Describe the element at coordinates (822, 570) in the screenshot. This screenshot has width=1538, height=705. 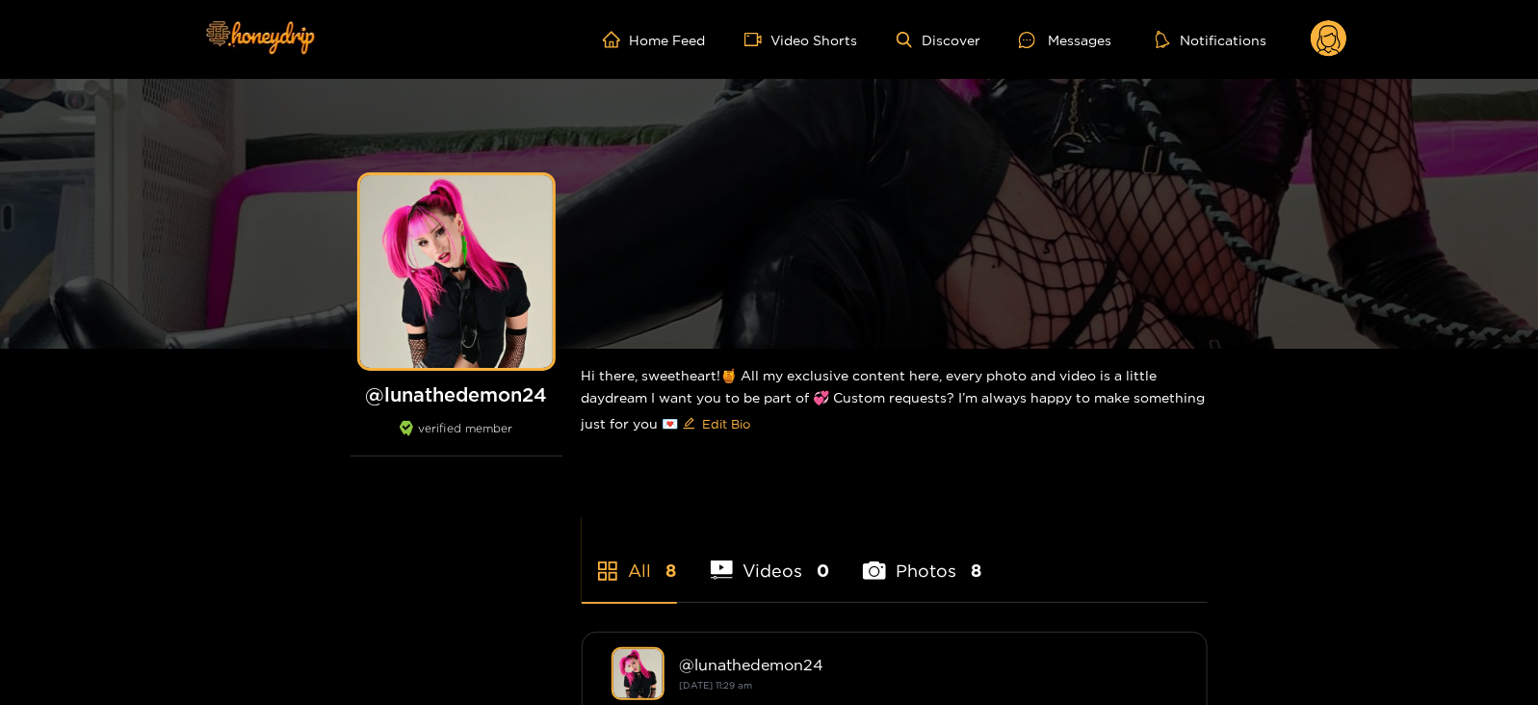
I see `span: 0` at that location.